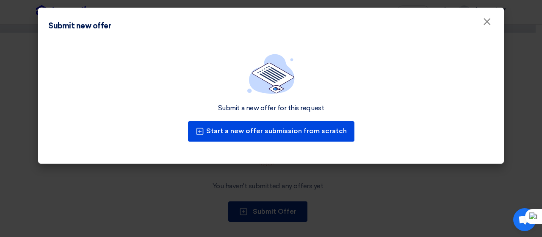 Image resolution: width=542 pixels, height=237 pixels. I want to click on button: Start a new offer submission from scratch, so click(271, 131).